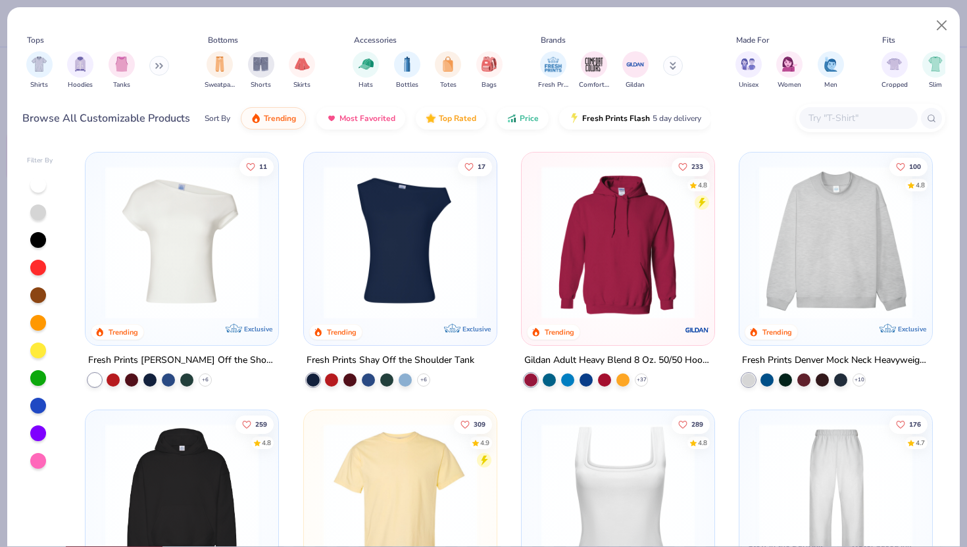 This screenshot has height=547, width=967. Describe the element at coordinates (366, 70) in the screenshot. I see `div: filter for Hats` at that location.